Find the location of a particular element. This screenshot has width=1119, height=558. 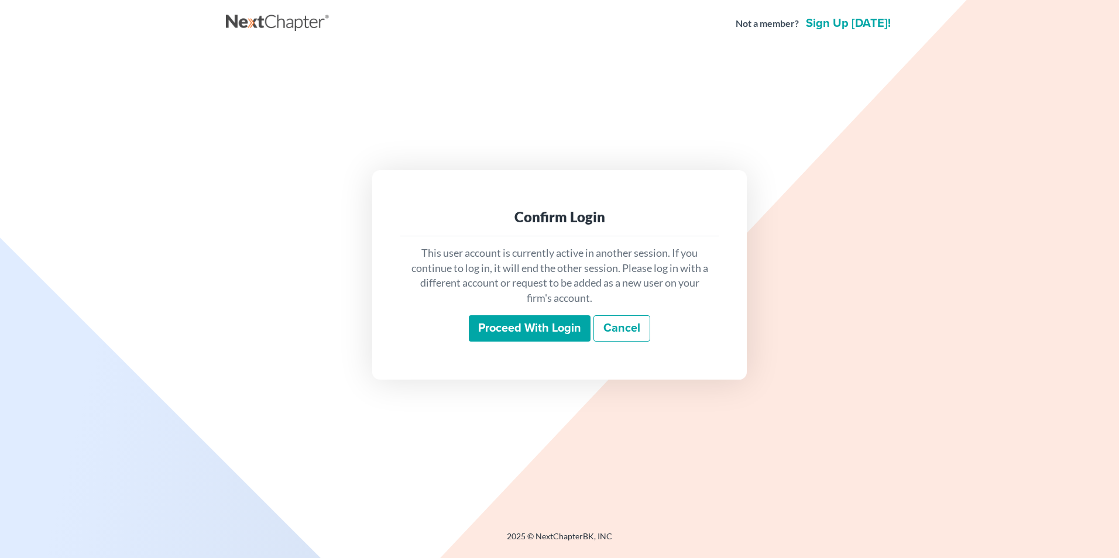

div: 2025 © NextChapterBK, INC is located at coordinates (559, 541).